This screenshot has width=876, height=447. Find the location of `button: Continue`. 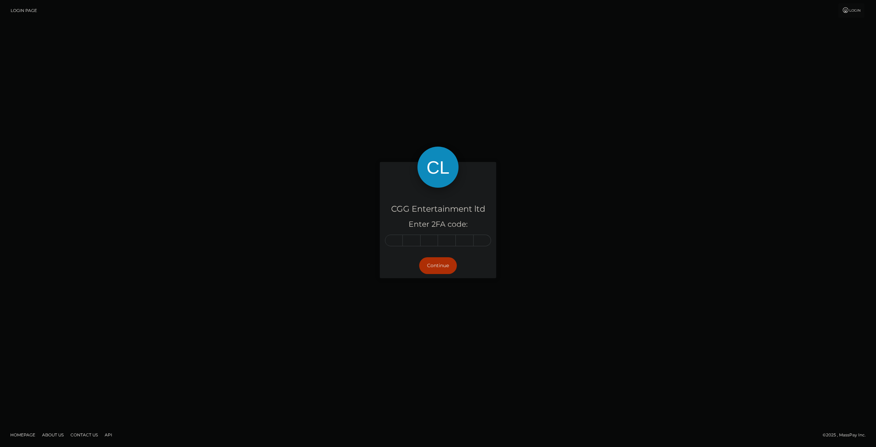

button: Continue is located at coordinates (438, 265).